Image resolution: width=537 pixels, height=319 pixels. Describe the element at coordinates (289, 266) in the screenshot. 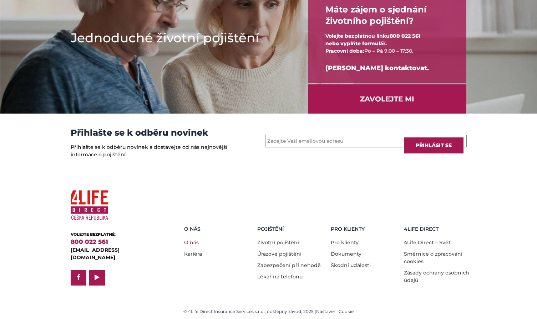

I see `a: Zabezpečení při nehodě` at that location.